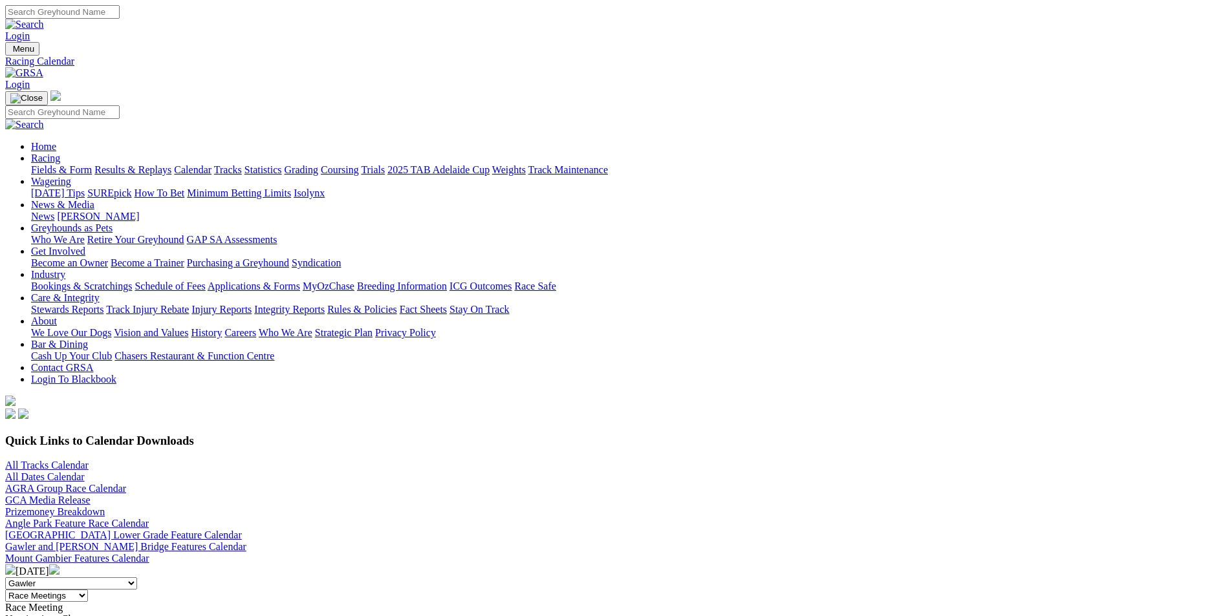 The height and width of the screenshot is (616, 1232). Describe the element at coordinates (43, 216) in the screenshot. I see `a: News` at that location.